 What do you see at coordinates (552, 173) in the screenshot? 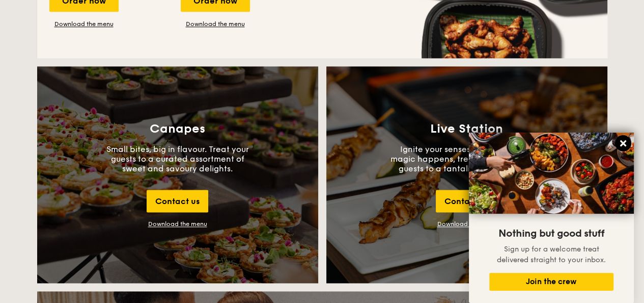
I see `img: DSC07876-Edit02-Large.jpeg` at bounding box center [552, 173].